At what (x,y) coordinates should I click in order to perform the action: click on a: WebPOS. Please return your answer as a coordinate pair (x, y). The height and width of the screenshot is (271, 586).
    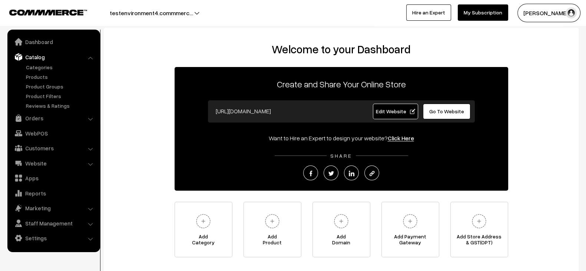
    Looking at the image, I should click on (53, 133).